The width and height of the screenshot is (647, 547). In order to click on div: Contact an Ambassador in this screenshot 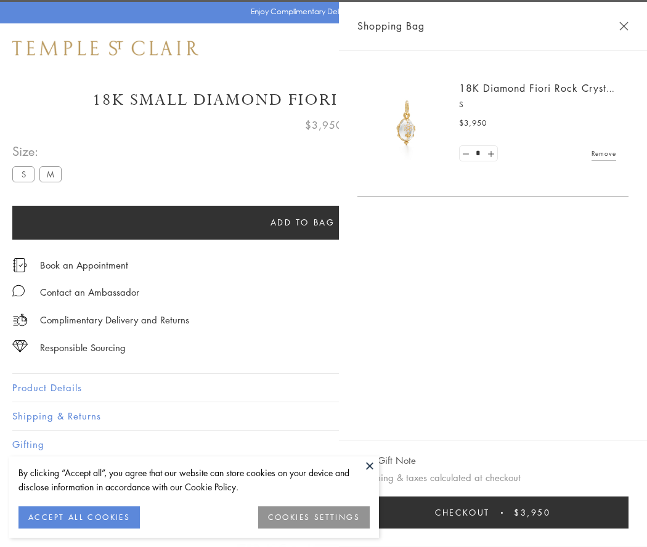, I will do `click(89, 292)`.